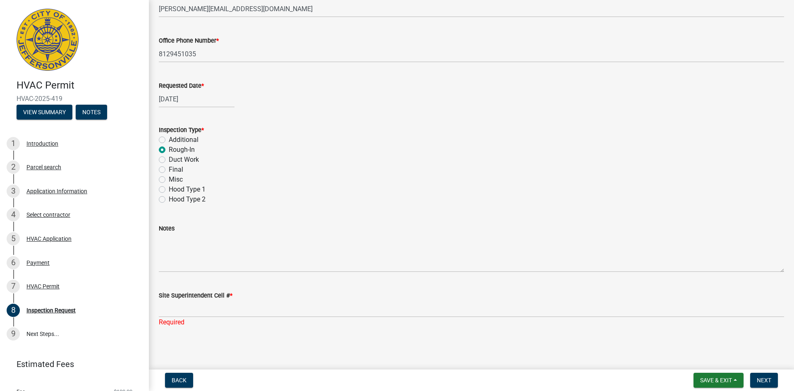 Image resolution: width=794 pixels, height=391 pixels. Describe the element at coordinates (176, 170) in the screenshot. I see `label: Final` at that location.